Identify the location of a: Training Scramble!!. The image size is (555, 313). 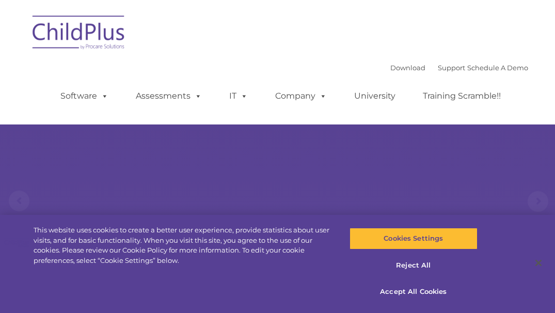
(462, 96).